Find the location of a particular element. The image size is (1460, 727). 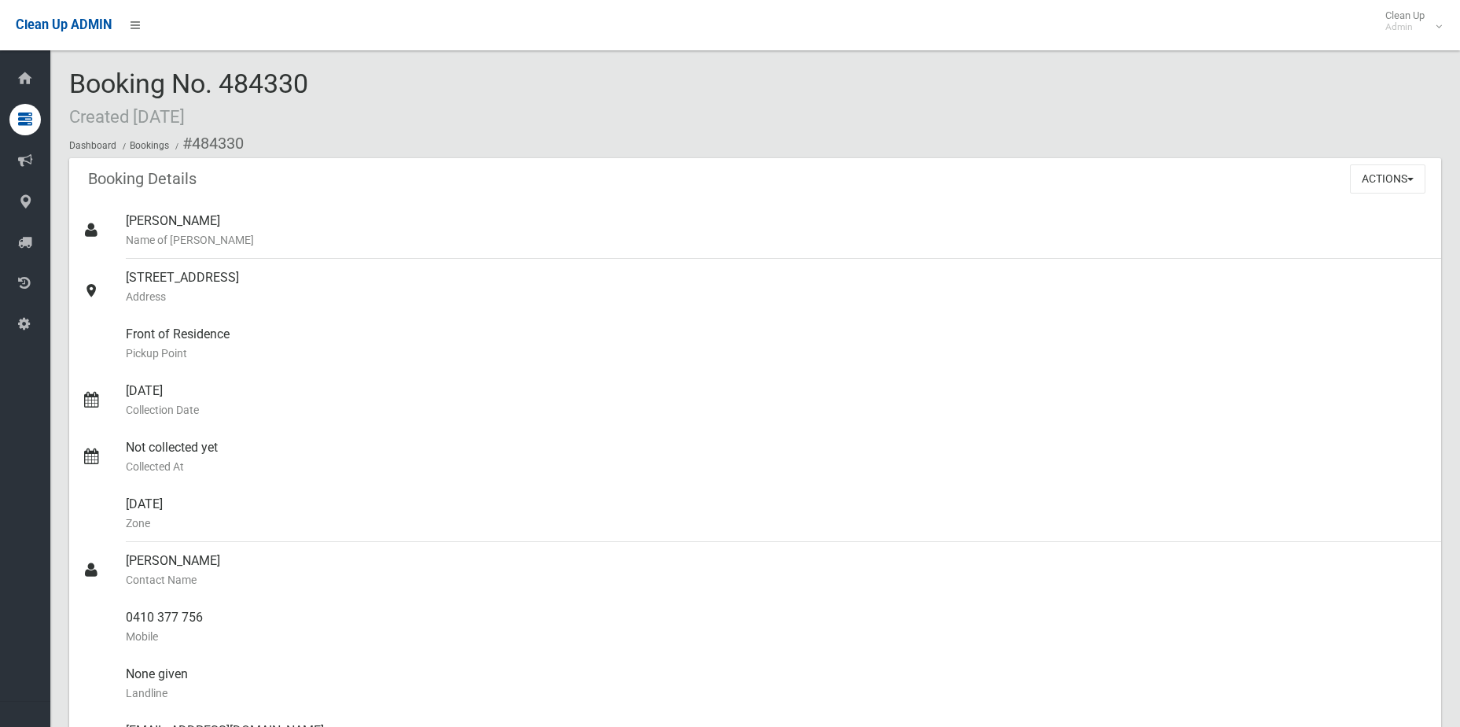

div: Not collected yet is located at coordinates (777, 457).